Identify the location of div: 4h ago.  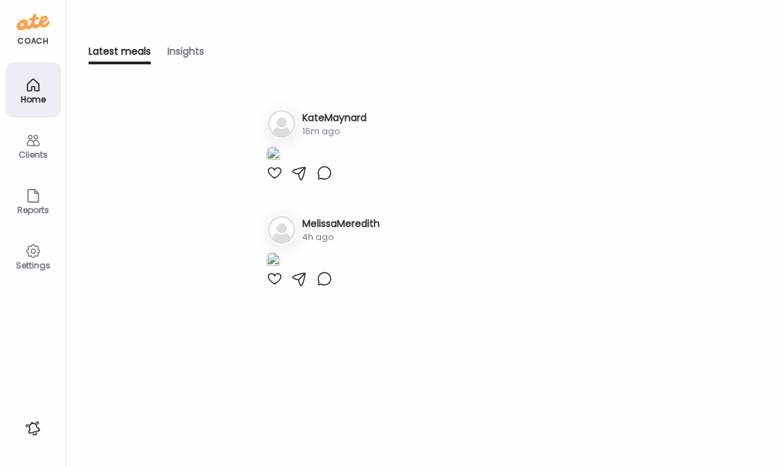
(341, 237).